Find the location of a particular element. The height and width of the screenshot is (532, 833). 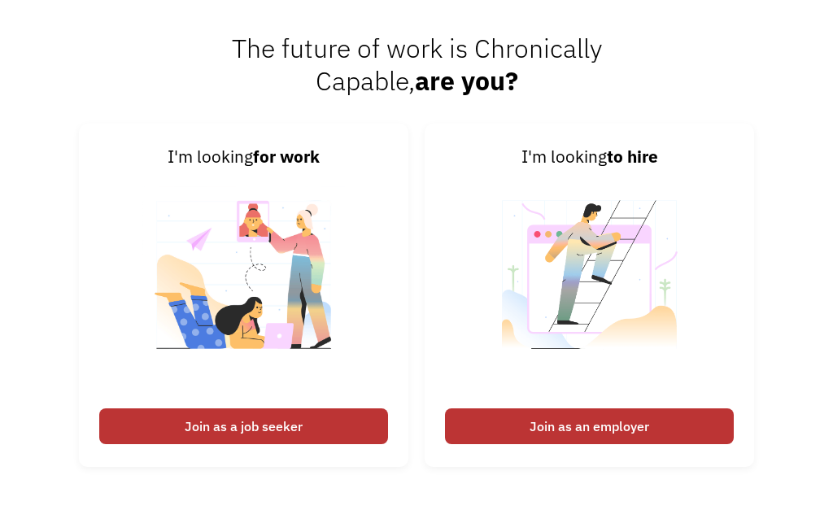

span: The future of work is Chronically Capable, is located at coordinates (416, 64).